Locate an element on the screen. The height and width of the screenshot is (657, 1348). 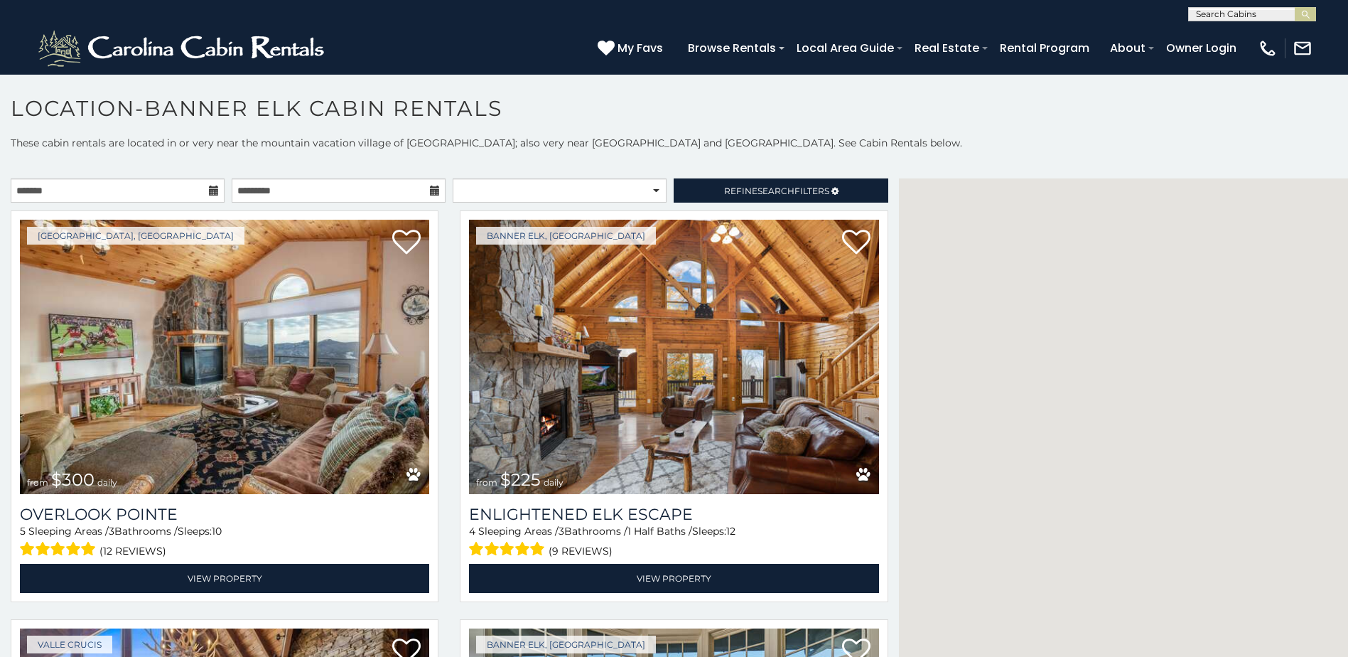
a: Owner Login is located at coordinates (1201, 48).